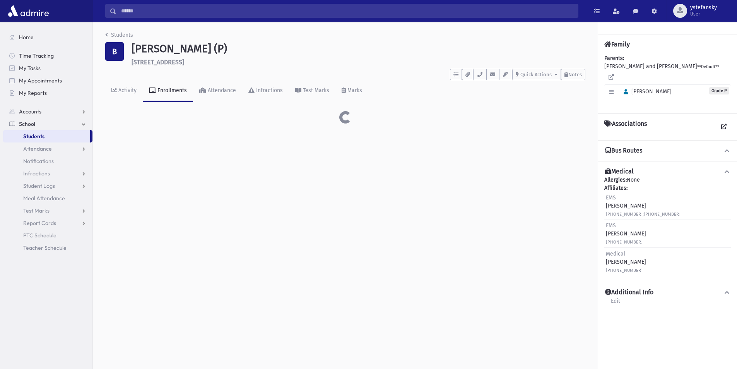  What do you see at coordinates (703, 14) in the screenshot?
I see `span: User` at bounding box center [703, 14].